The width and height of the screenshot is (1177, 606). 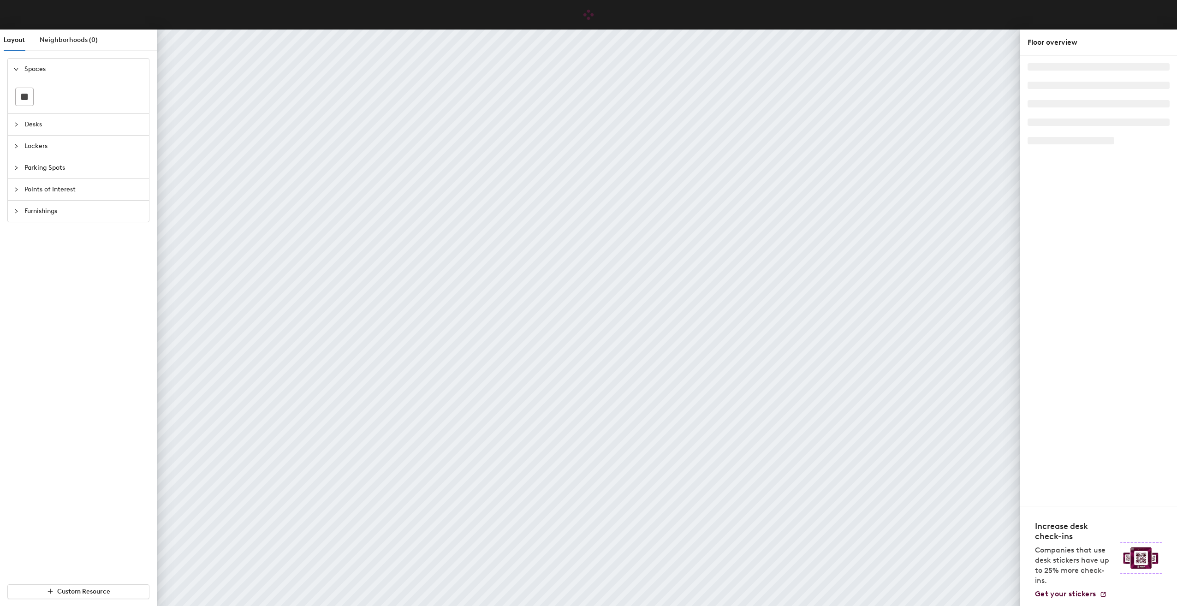 What do you see at coordinates (1075, 566) in the screenshot?
I see `p: Companies that use desk stickers have up to 25% more check-ins.` at bounding box center [1075, 566].